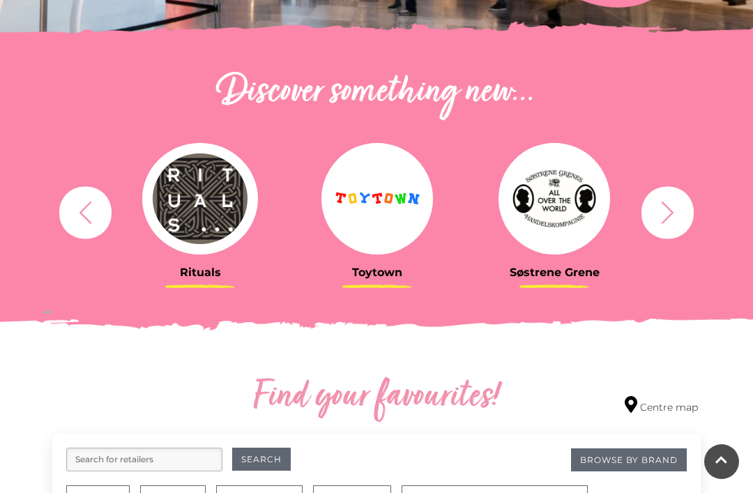 This screenshot has height=493, width=753. I want to click on h3: Toytown, so click(377, 272).